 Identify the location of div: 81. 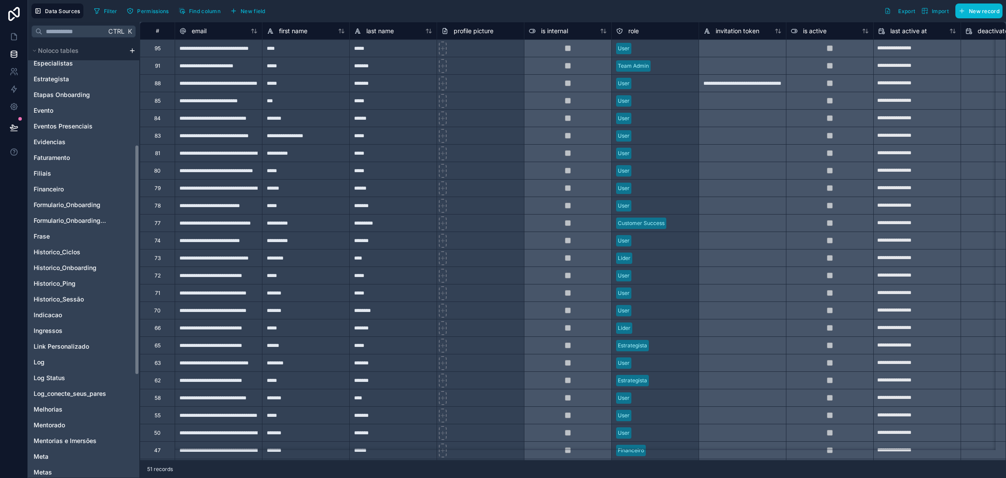
(158, 153).